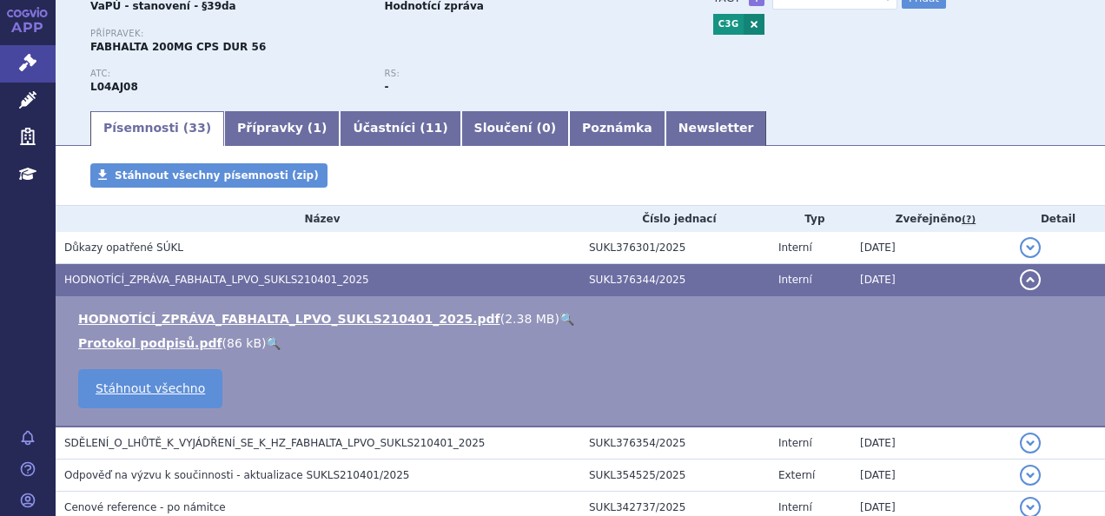 This screenshot has height=516, width=1105. I want to click on th: Detail, so click(1058, 219).